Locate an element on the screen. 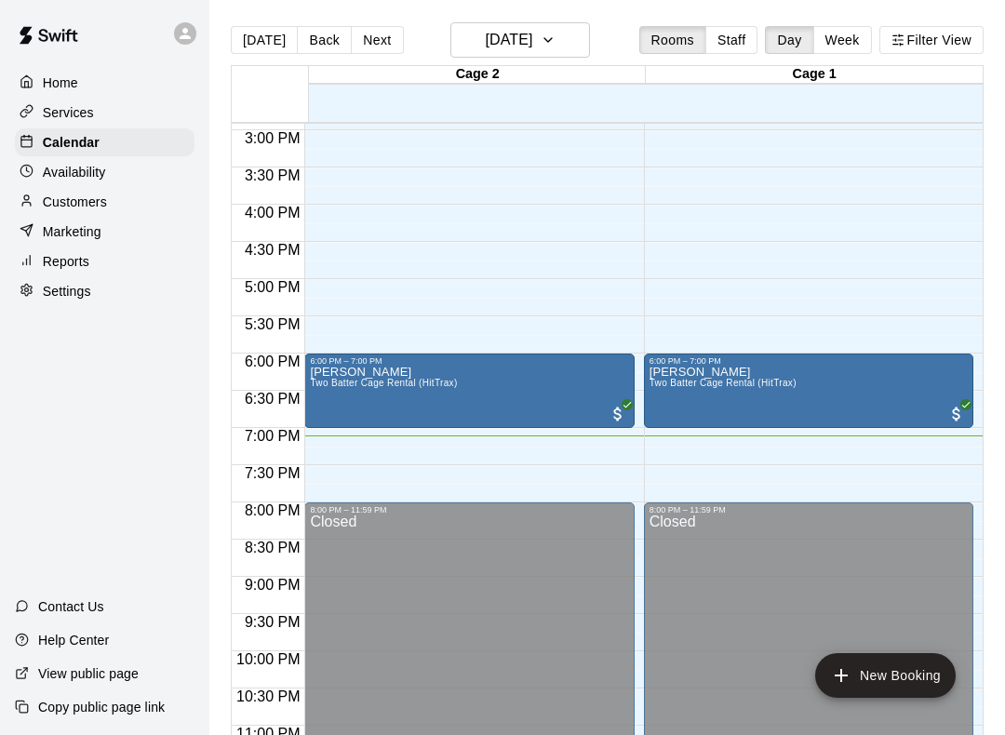 The width and height of the screenshot is (1005, 735). div: Calendar is located at coordinates (104, 142).